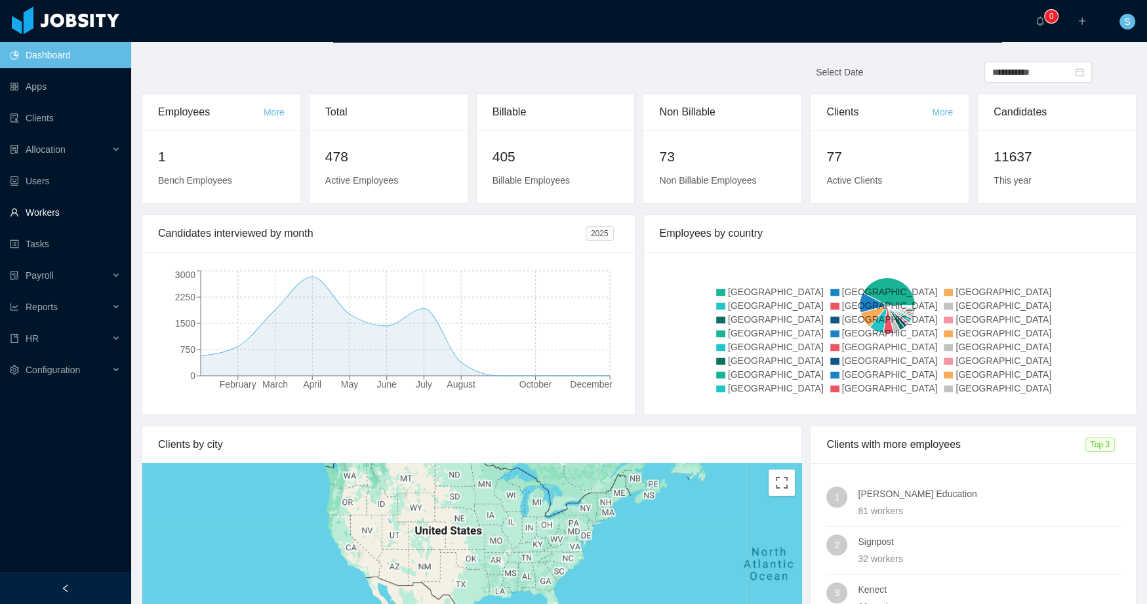 Image resolution: width=1147 pixels, height=604 pixels. What do you see at coordinates (65, 87) in the screenshot?
I see `a: icon: appstoreApps` at bounding box center [65, 87].